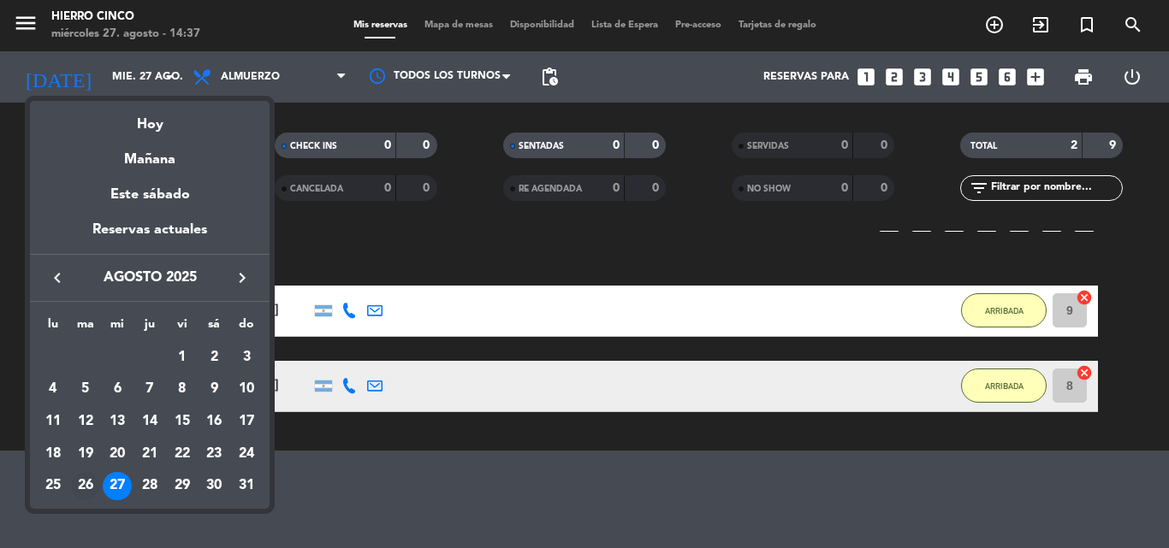  Describe the element at coordinates (117, 487) in the screenshot. I see `div: 27` at that location.